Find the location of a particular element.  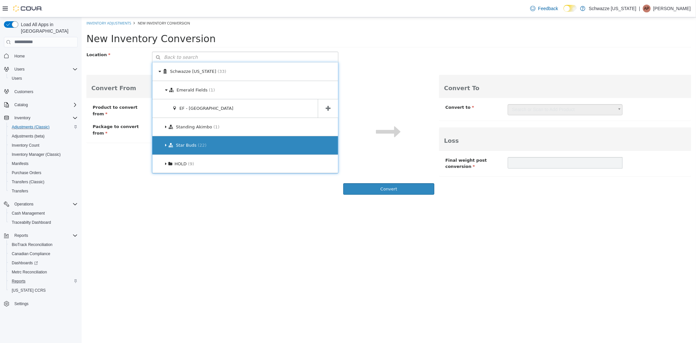

button: Metrc Reconciliation is located at coordinates (43, 272).